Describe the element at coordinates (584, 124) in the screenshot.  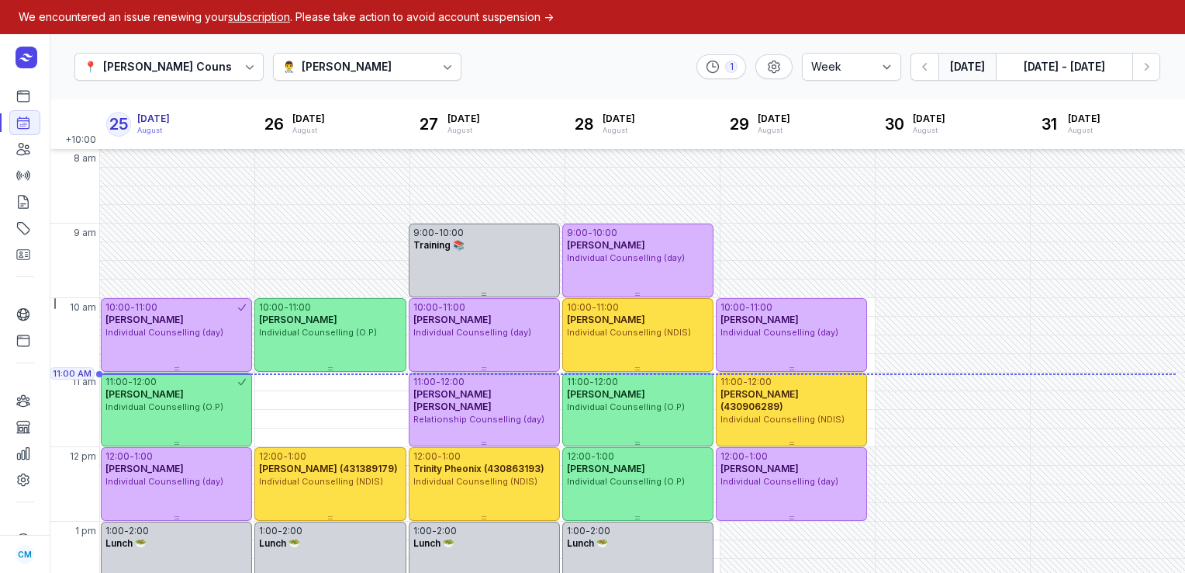
I see `div: 28` at that location.